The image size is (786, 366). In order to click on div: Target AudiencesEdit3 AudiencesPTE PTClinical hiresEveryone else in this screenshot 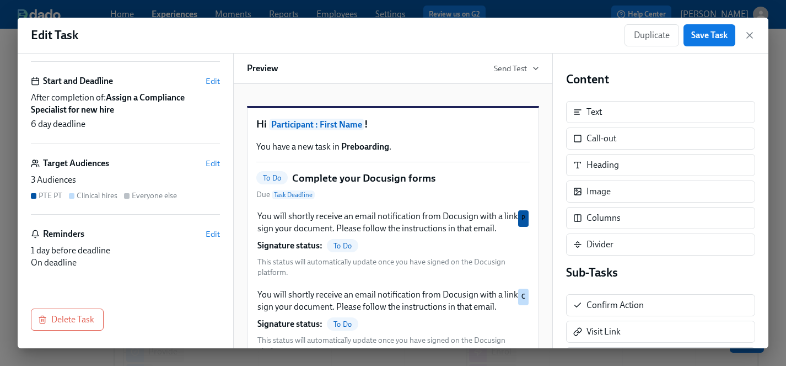, I will do `click(125, 186)`.